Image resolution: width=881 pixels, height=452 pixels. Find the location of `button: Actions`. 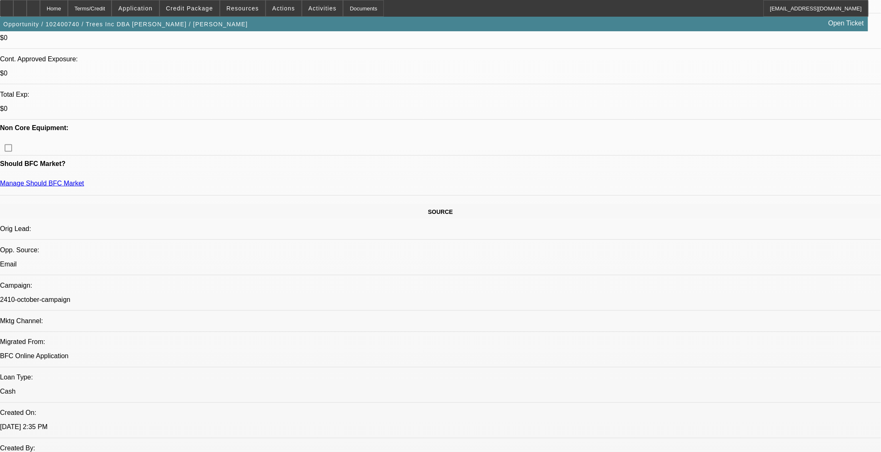

button: Actions is located at coordinates (284, 8).